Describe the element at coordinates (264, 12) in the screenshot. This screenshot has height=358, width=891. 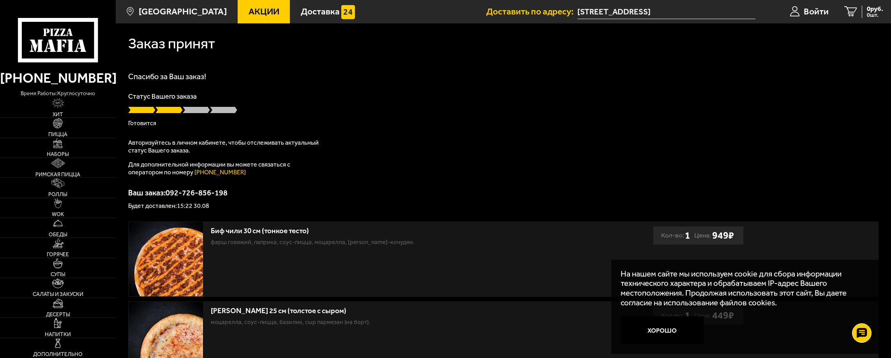
I see `span: Акции` at that location.